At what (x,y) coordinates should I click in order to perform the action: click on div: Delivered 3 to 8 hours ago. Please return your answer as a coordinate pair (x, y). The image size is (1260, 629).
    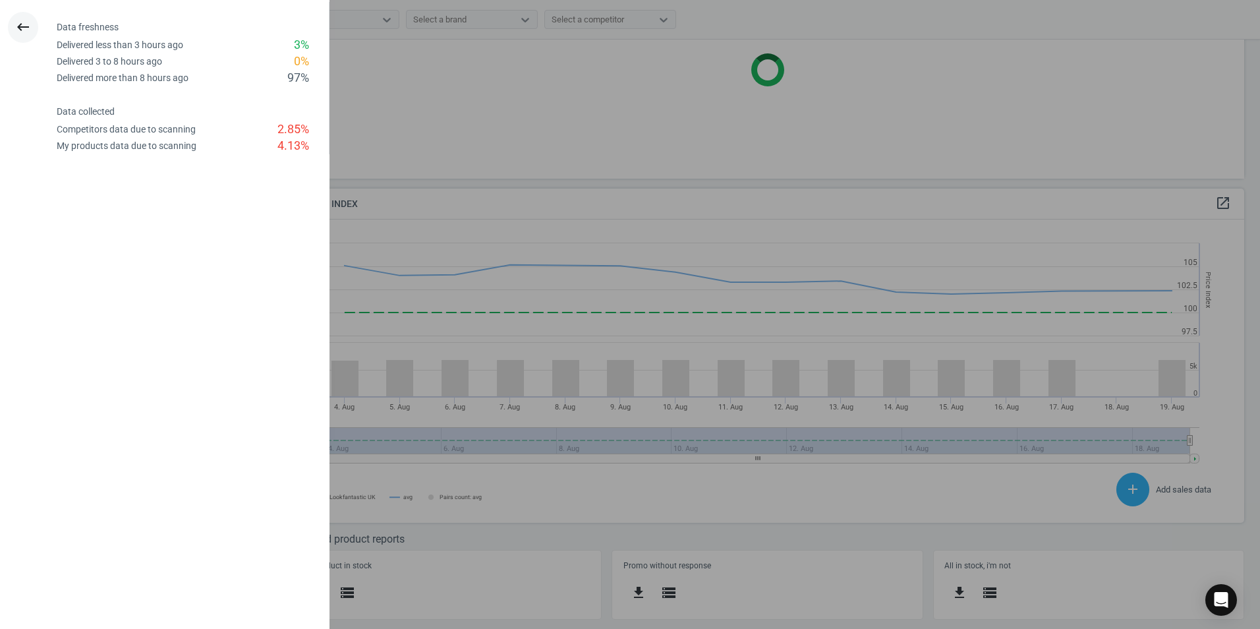
    Looking at the image, I should click on (109, 61).